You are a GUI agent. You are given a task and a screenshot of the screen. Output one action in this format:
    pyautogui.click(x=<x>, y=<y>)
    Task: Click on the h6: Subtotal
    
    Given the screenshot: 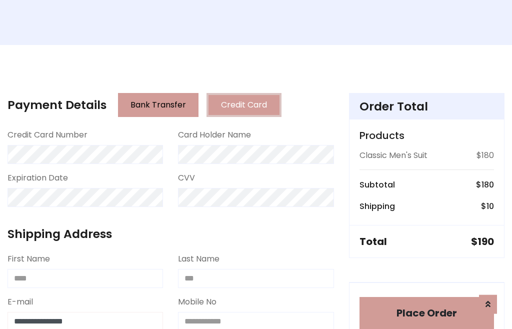 What is the action you would take?
    pyautogui.click(x=377, y=184)
    